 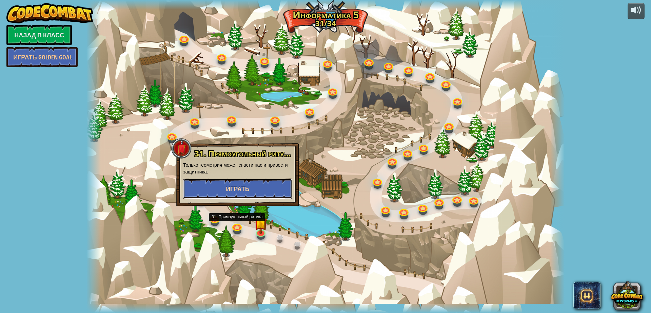 What do you see at coordinates (50, 13) in the screenshot?
I see `img: CodeCombat - Learn how to code by playing a game` at bounding box center [50, 13].